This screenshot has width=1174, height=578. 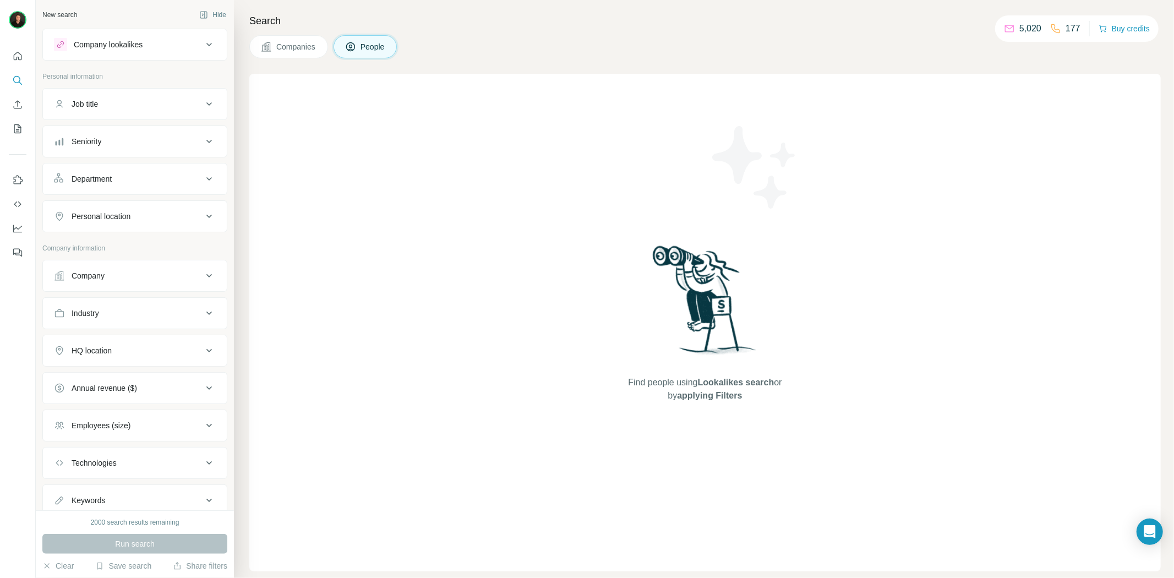 What do you see at coordinates (85, 104) in the screenshot?
I see `div: Job title` at bounding box center [85, 104].